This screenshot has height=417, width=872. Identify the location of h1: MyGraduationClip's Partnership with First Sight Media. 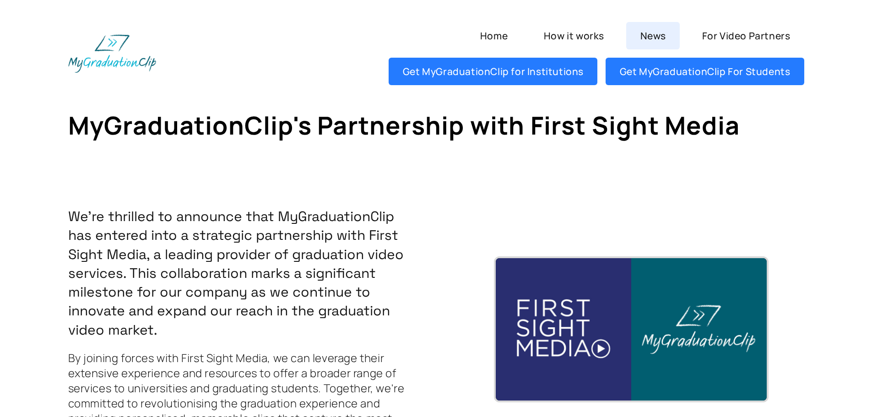
(436, 125).